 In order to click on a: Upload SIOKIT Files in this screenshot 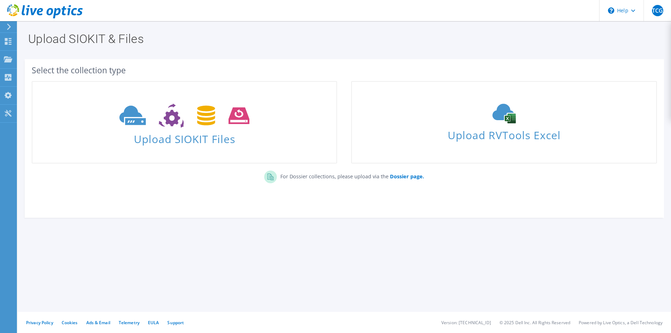, I will do `click(184, 122)`.